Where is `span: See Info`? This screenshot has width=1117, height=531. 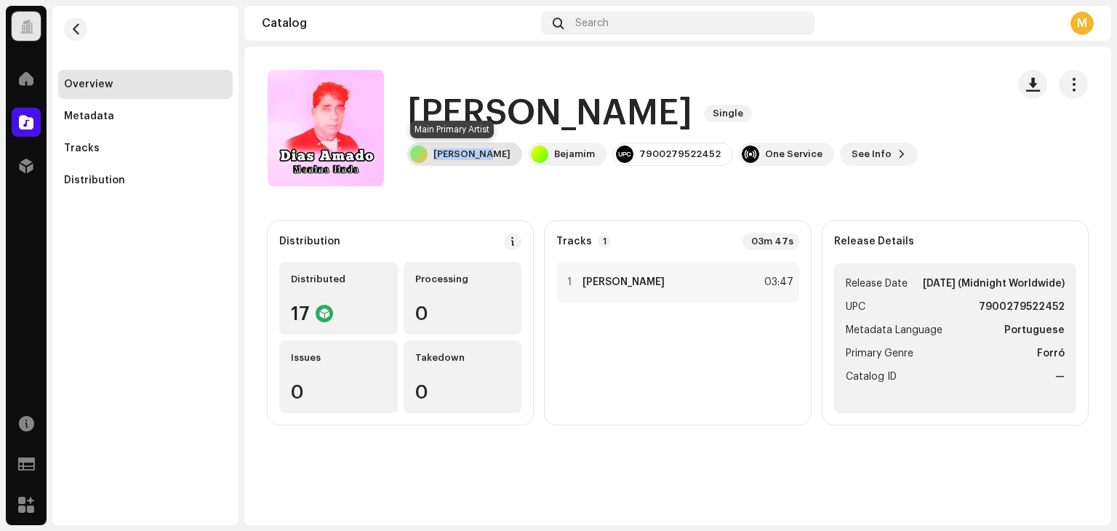 span: See Info is located at coordinates (871, 154).